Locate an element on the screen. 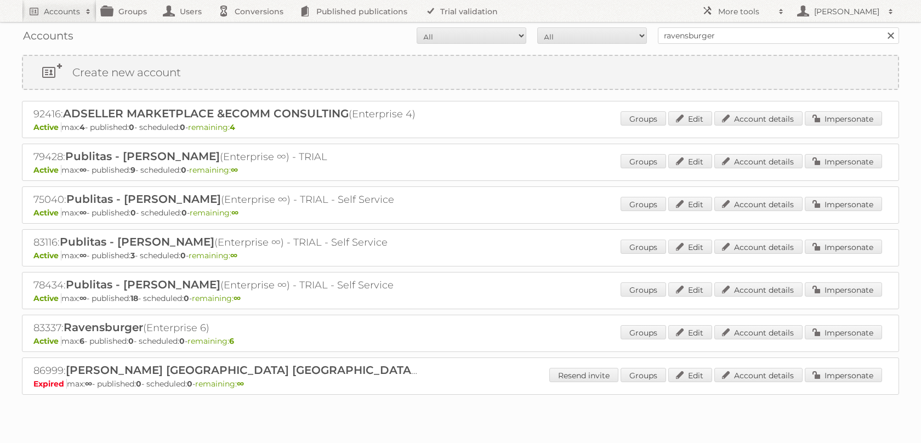 Image resolution: width=921 pixels, height=443 pixels. strong: 3 is located at coordinates (133, 256).